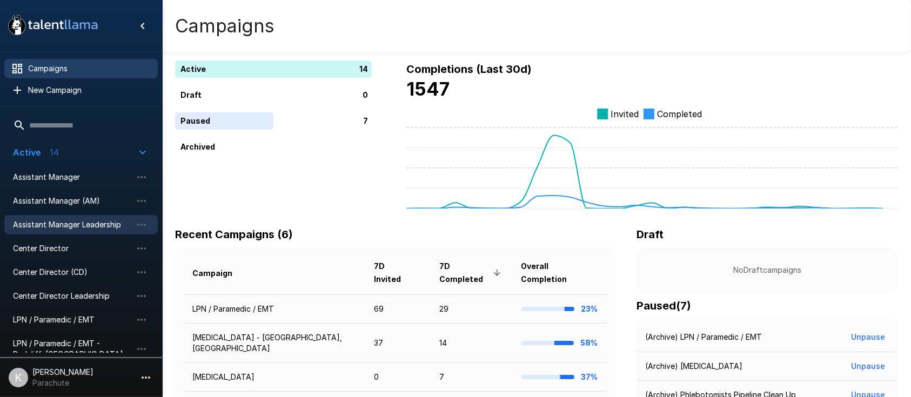 This screenshot has height=397, width=911. Describe the element at coordinates (471, 273) in the screenshot. I see `span: 7D Completed` at that location.